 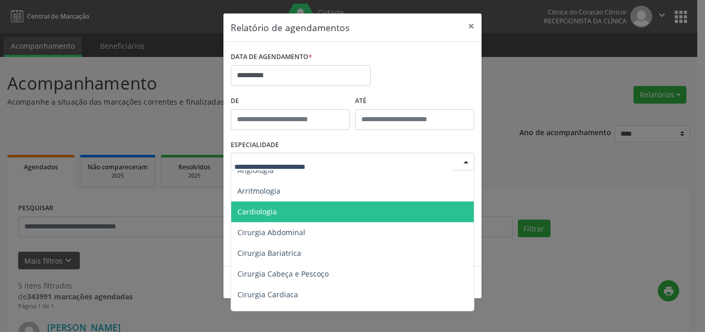 What do you see at coordinates (269, 253) in the screenshot?
I see `span: Cirurgia Bariatrica` at bounding box center [269, 253].